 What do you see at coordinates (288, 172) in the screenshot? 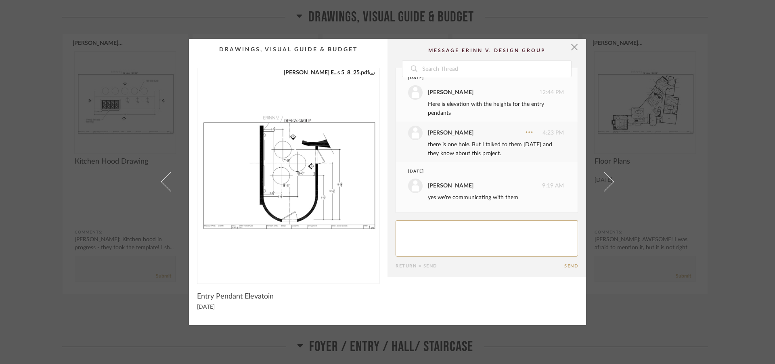
I see `img: ddc19aa5-5747-43cd-bc26-399145129f07_1000x1000.jpg` at bounding box center [288, 172].